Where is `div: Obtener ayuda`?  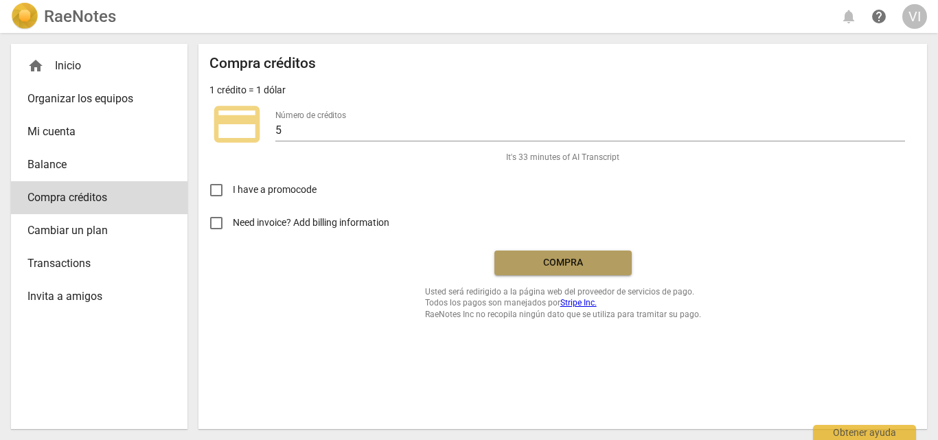
div: Obtener ayuda is located at coordinates (865, 433).